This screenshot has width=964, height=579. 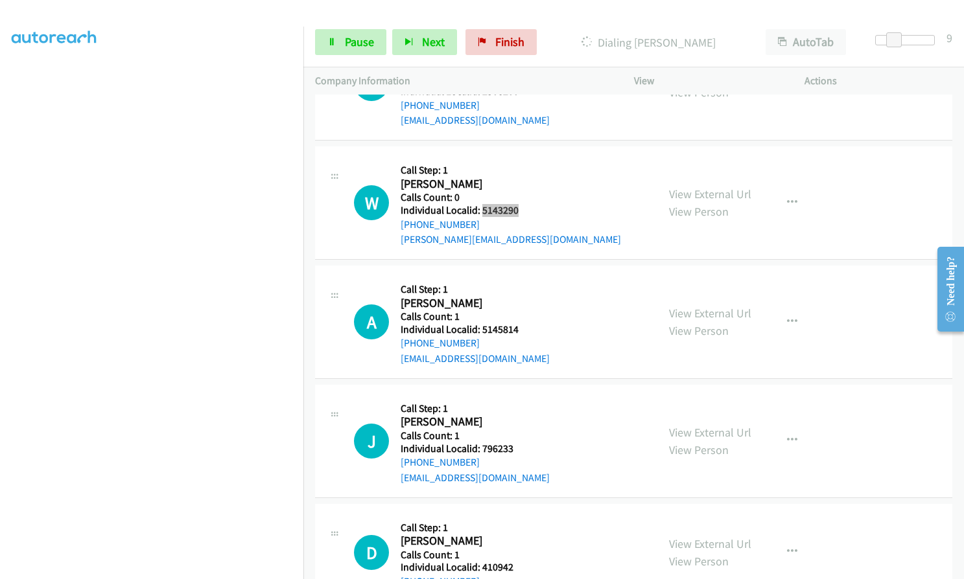 I want to click on p: Company Information, so click(x=463, y=81).